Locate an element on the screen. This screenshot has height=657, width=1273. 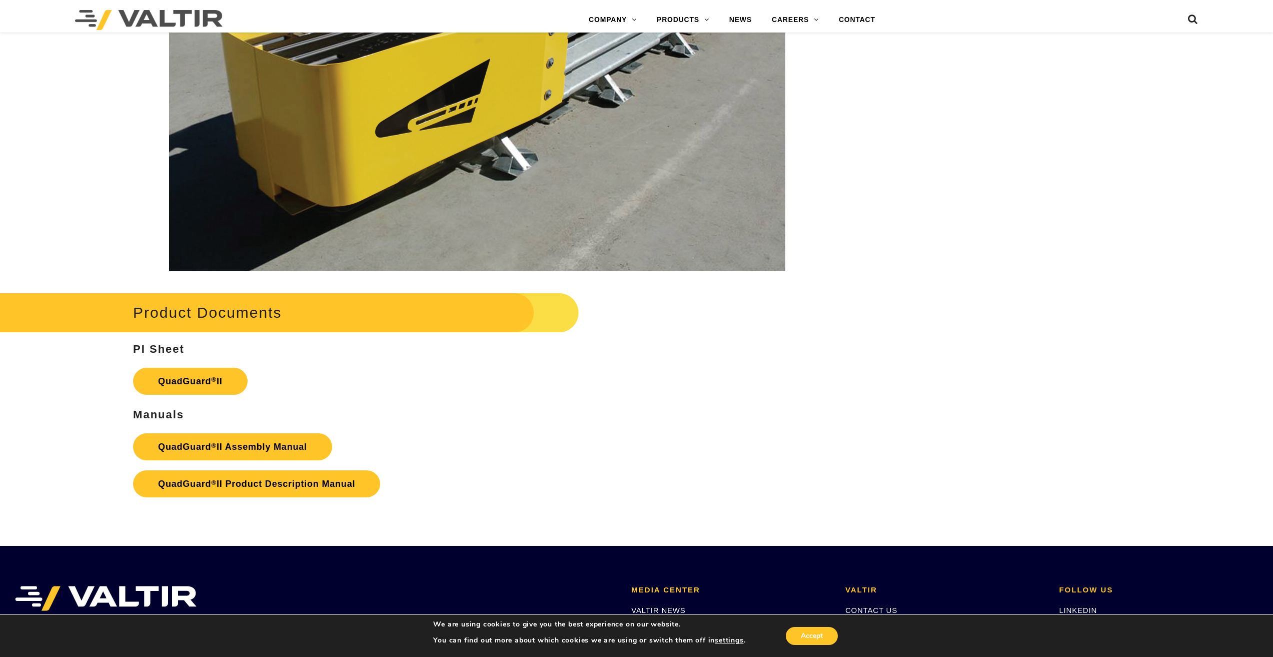
p: We are using cookies to give you the best experience on our website. is located at coordinates (589, 624).